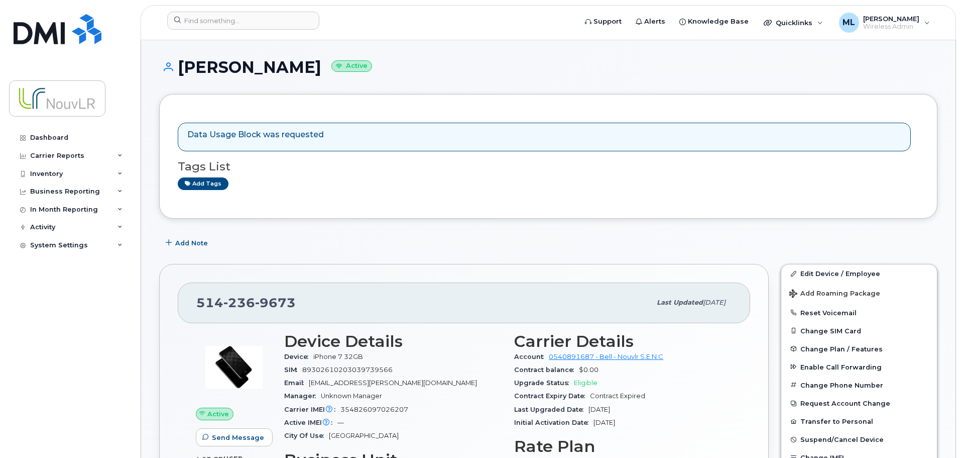 Image resolution: width=961 pixels, height=458 pixels. Describe the element at coordinates (842, 439) in the screenshot. I see `span: Suspend/Cancel Device` at that location.